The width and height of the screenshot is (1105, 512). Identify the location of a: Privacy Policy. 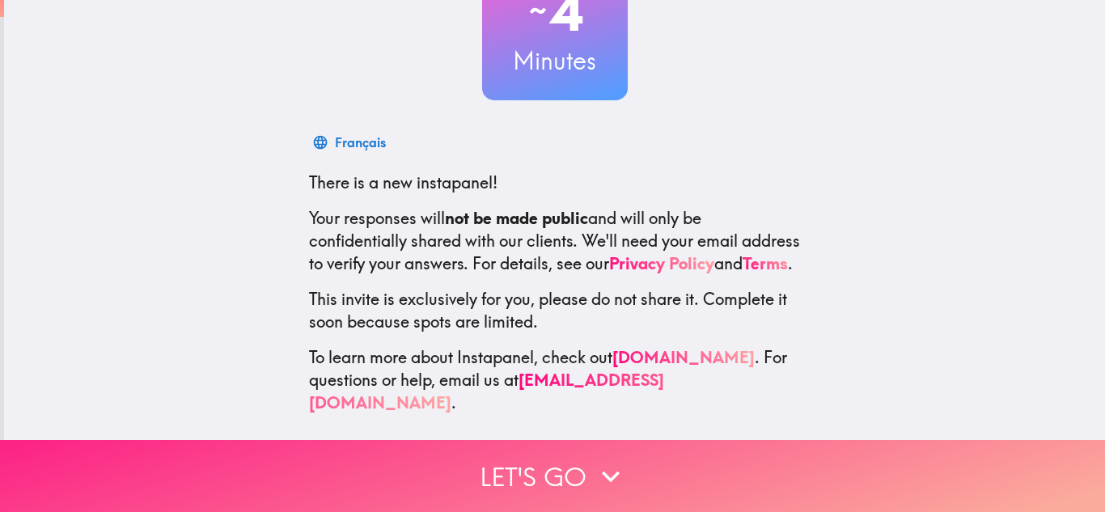
(662, 263).